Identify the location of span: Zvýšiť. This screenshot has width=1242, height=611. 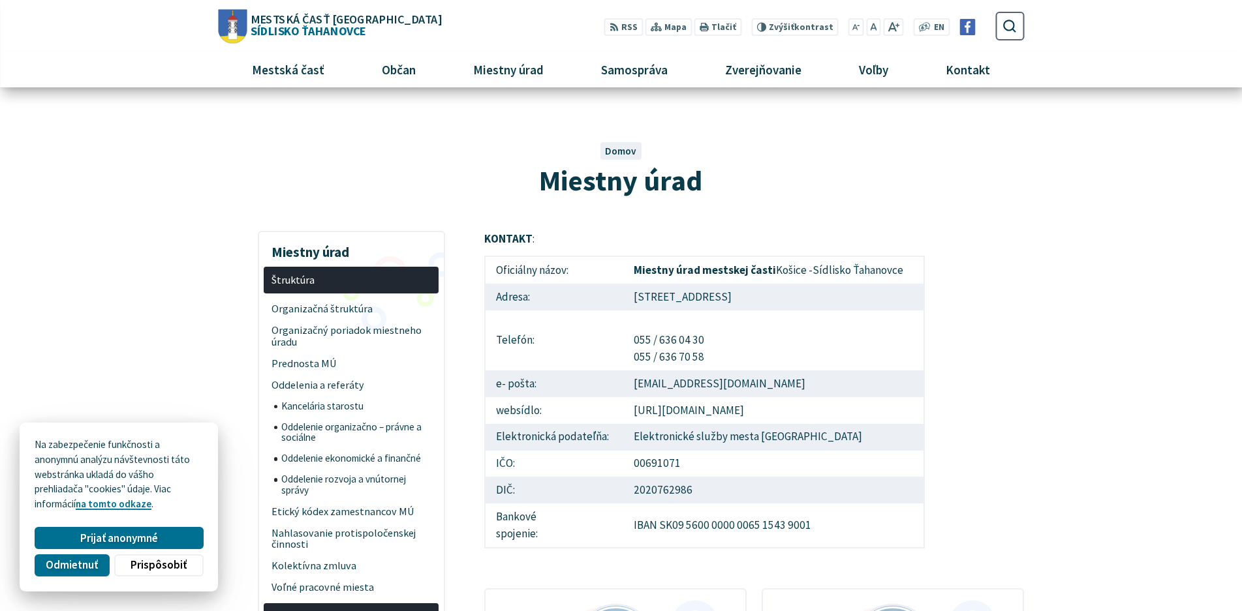
(781, 27).